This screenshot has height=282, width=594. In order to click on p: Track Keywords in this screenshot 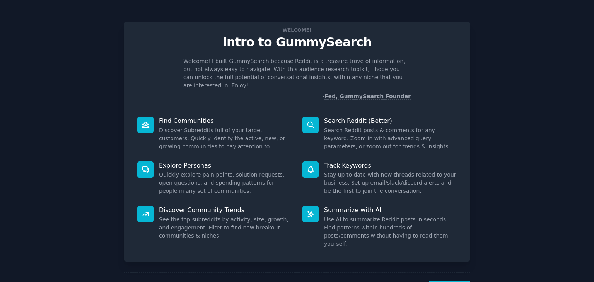, I will do `click(390, 165)`.